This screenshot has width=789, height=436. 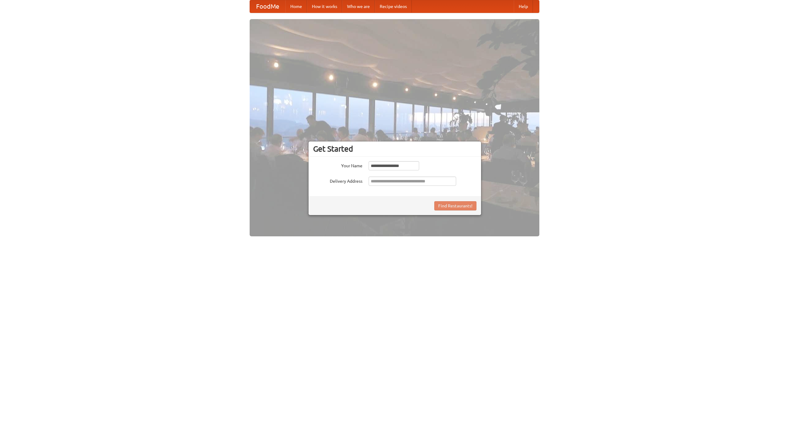 I want to click on a: How it works, so click(x=325, y=6).